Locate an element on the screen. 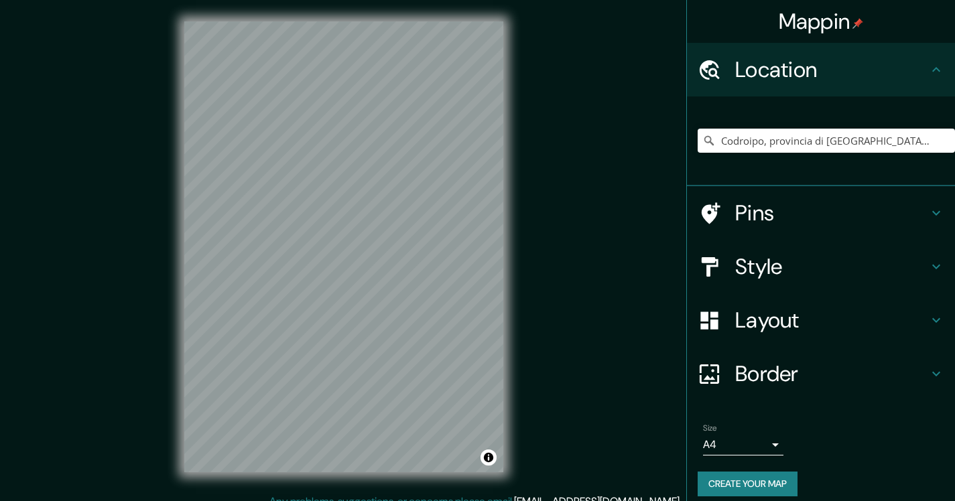  button: Create your map is located at coordinates (747, 484).